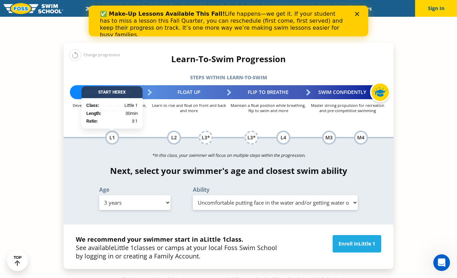 The width and height of the screenshot is (457, 278). I want to click on p: *In this class, your swimmer will focus on multiple steps within the progression., so click(229, 156).